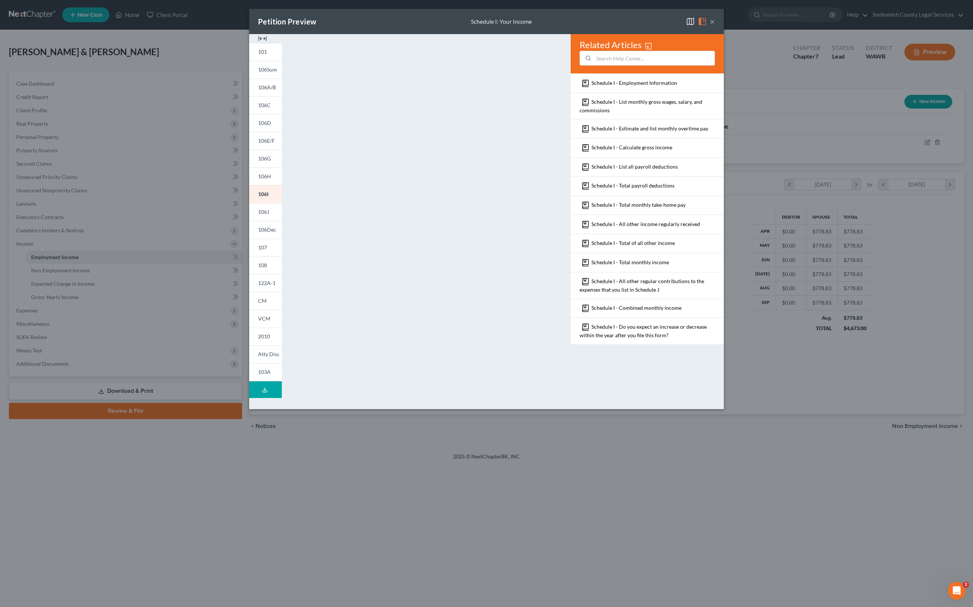 Image resolution: width=973 pixels, height=607 pixels. I want to click on span: 122A-1, so click(267, 283).